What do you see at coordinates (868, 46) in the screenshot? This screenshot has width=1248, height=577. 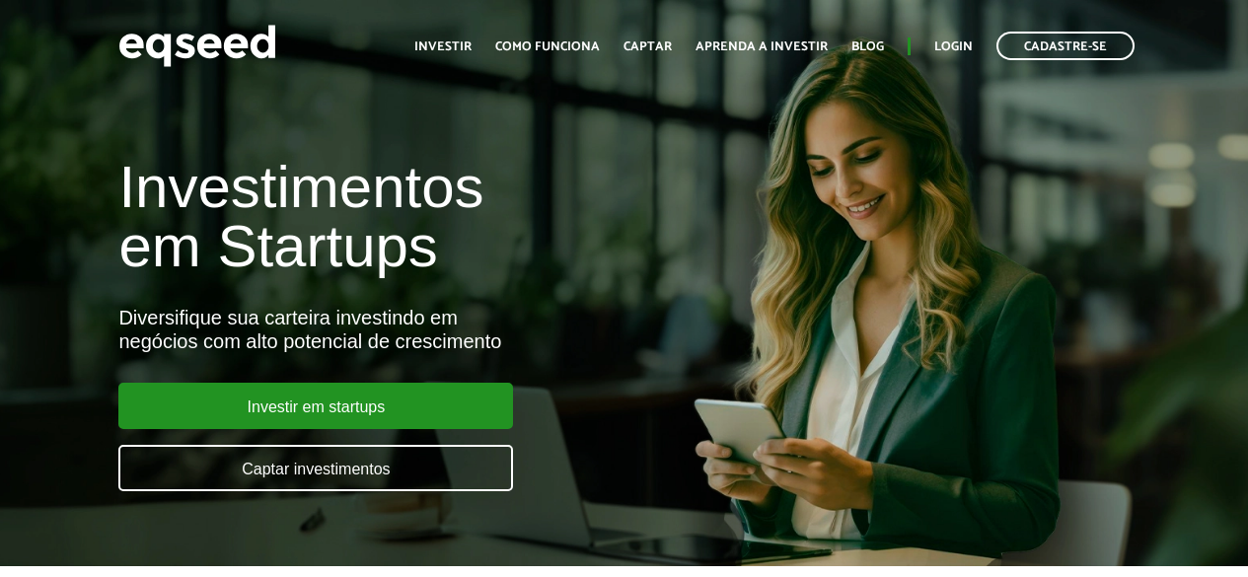 I see `a: Blog` at bounding box center [868, 46].